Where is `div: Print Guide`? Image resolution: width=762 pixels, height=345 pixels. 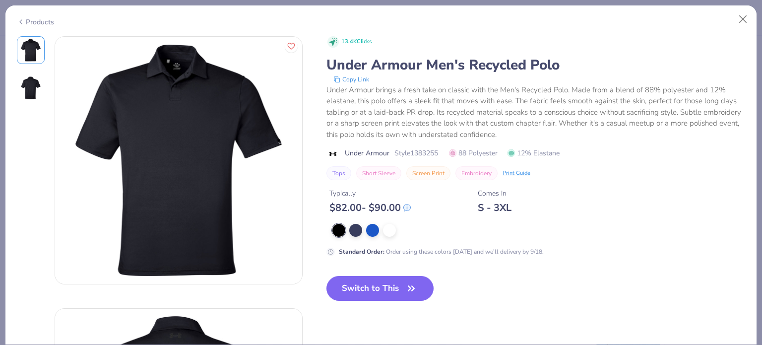
div: Print Guide is located at coordinates (517, 173).